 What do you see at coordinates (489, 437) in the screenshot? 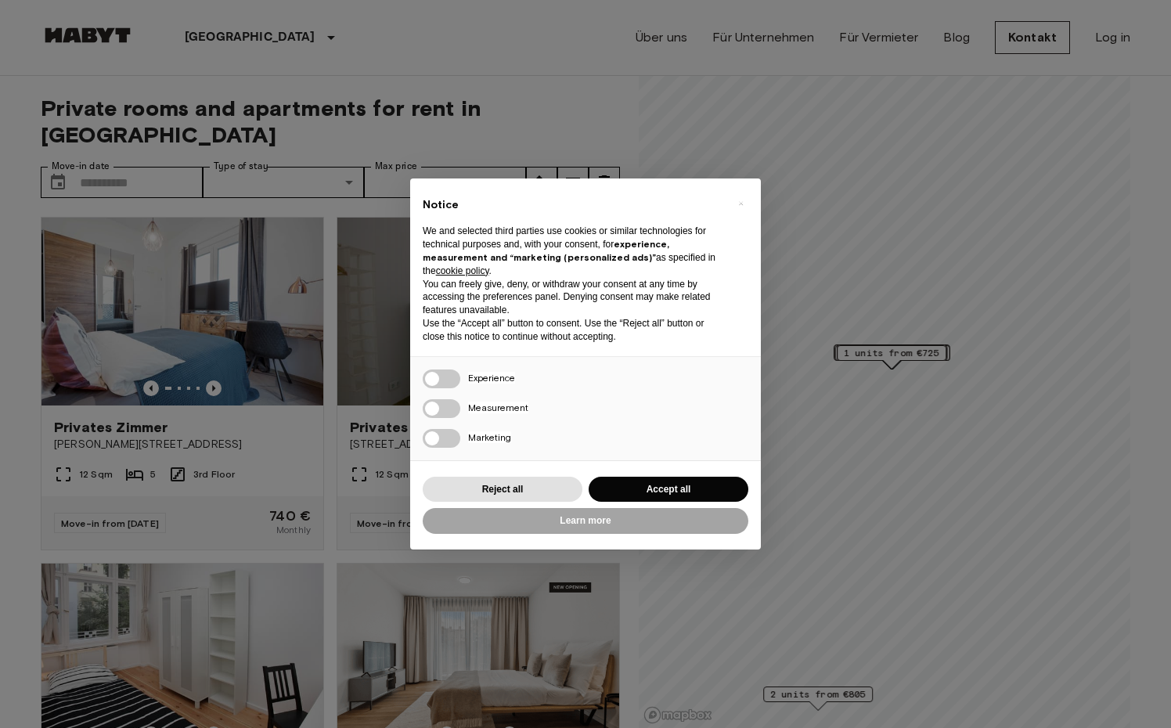
I see `span: Marketing` at bounding box center [489, 437].